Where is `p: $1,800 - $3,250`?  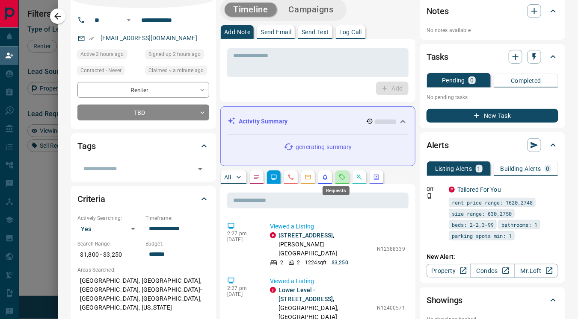
p: $1,800 - $3,250 is located at coordinates (109, 255).